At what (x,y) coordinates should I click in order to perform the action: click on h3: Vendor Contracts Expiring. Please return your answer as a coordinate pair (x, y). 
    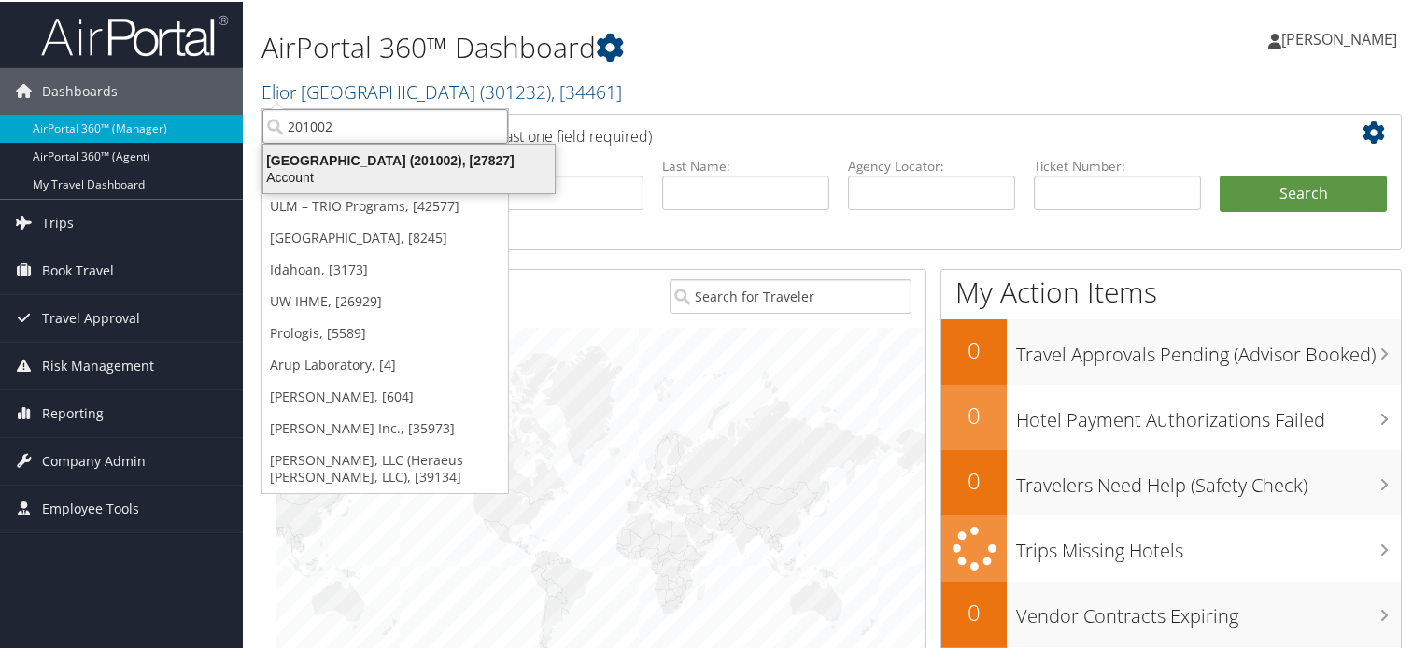
    Looking at the image, I should click on (1209, 610).